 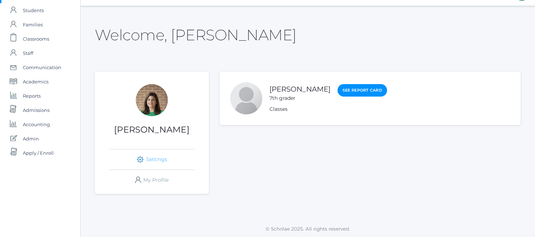 I want to click on span: Families, so click(x=33, y=25).